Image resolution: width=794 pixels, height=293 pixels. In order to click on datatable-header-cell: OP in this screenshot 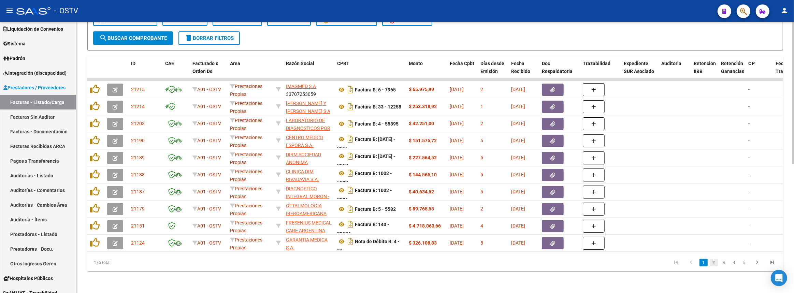, I will do `click(760, 71)`.